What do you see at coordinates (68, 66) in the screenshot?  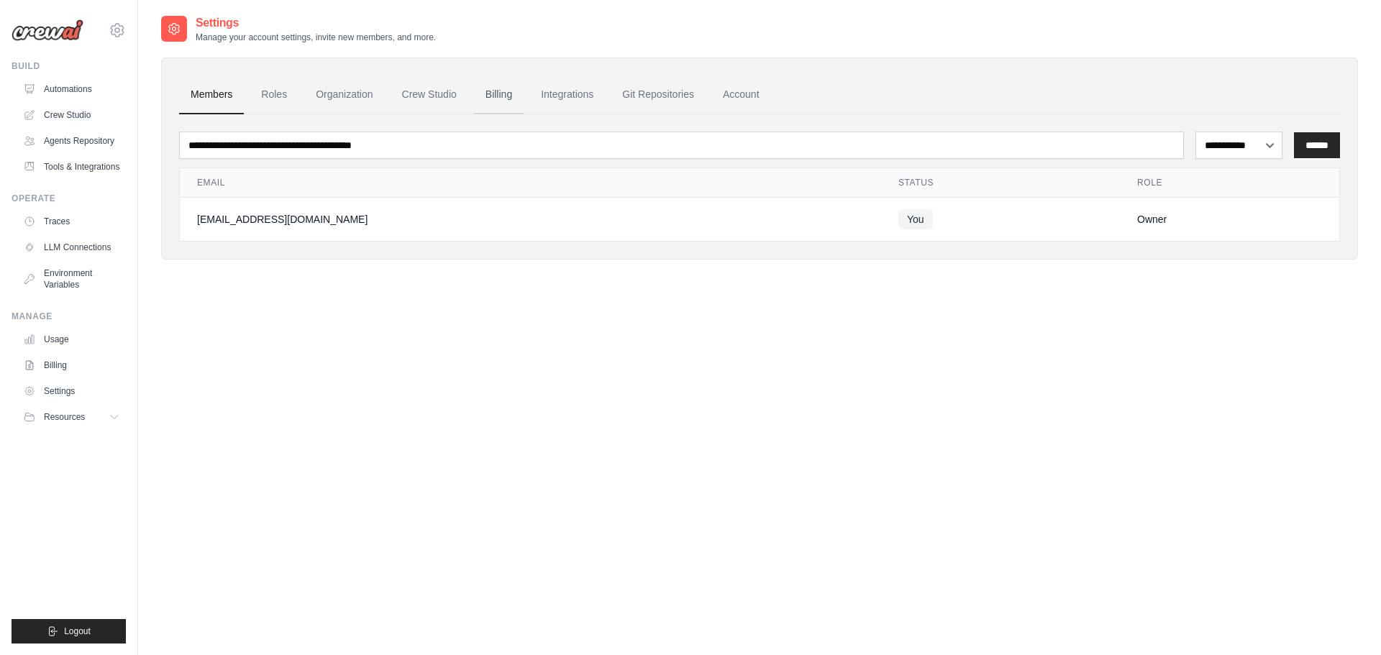 I see `div: Build` at bounding box center [68, 66].